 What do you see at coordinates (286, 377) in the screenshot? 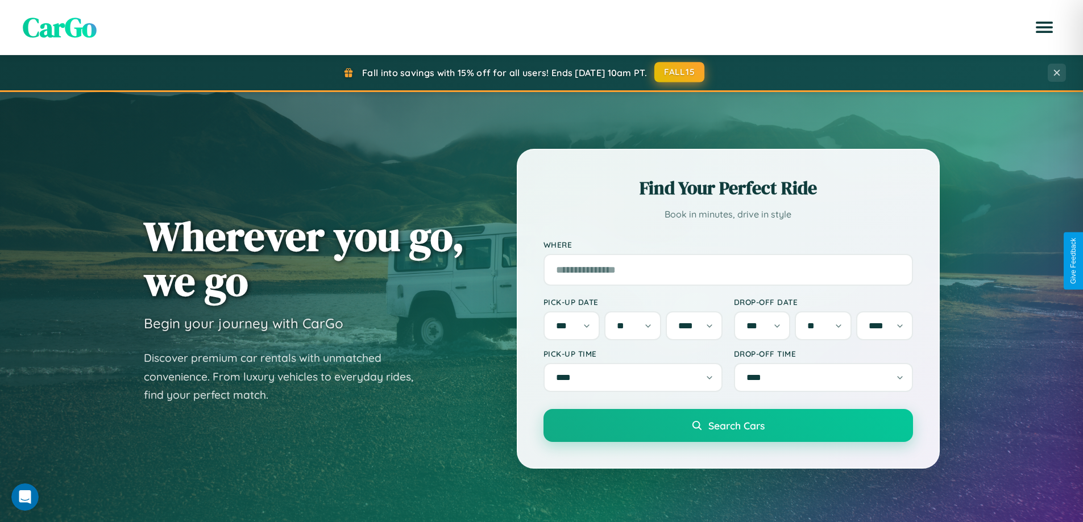
I see `p: Discover premium car rentals with unmatched convenience. From luxury vehicles to everyday rides, ...` at bounding box center [286, 377].